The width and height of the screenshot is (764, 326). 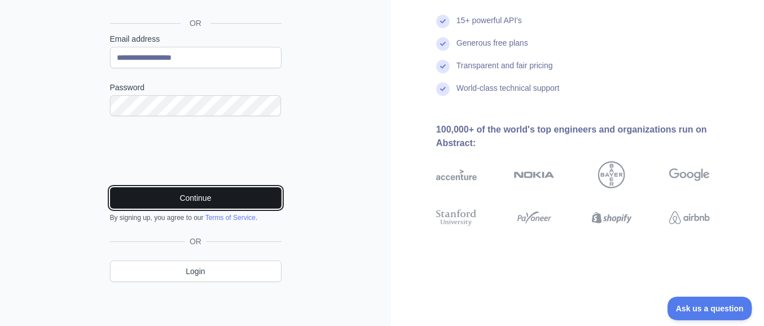 I want to click on a: Login, so click(x=196, y=271).